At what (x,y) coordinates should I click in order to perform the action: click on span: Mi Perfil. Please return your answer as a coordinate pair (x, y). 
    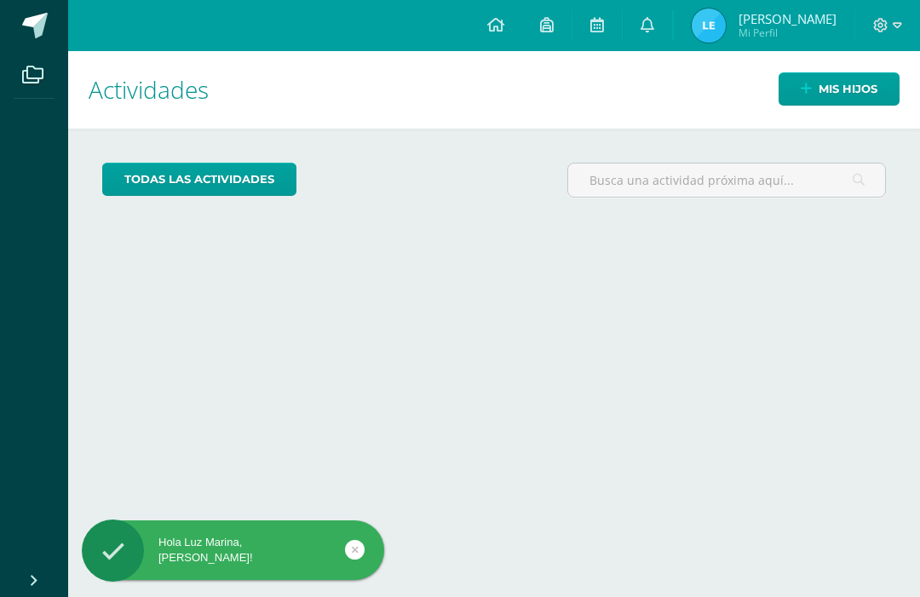
    Looking at the image, I should click on (787, 32).